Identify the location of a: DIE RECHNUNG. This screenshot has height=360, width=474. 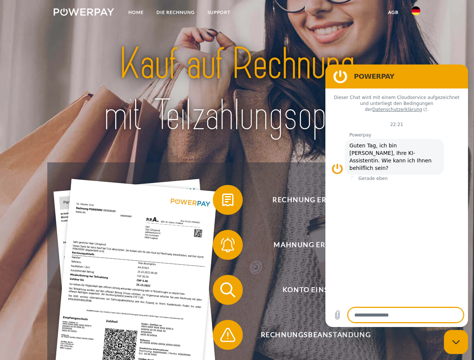
(176, 12).